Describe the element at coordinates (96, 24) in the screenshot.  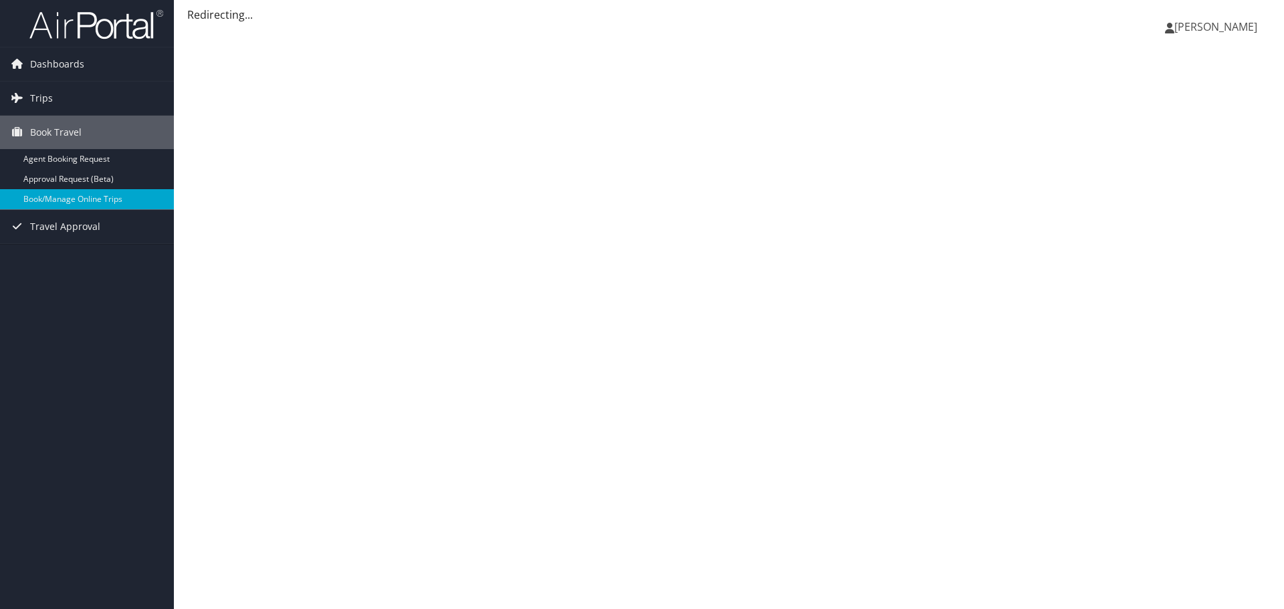
I see `img: airportal-logo.png` at that location.